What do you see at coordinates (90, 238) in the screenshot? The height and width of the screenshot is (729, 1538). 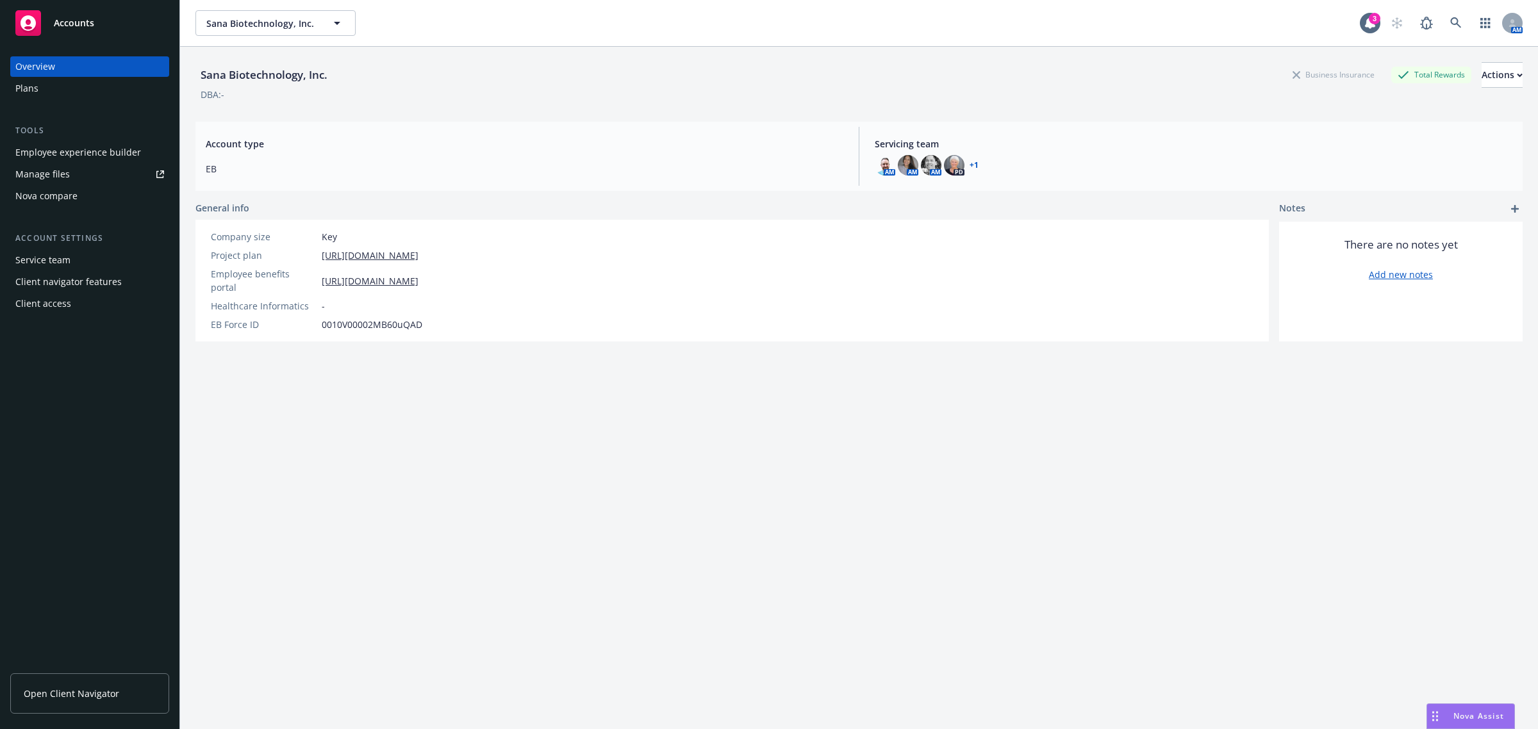 I see `div: Account settings` at bounding box center [90, 238].